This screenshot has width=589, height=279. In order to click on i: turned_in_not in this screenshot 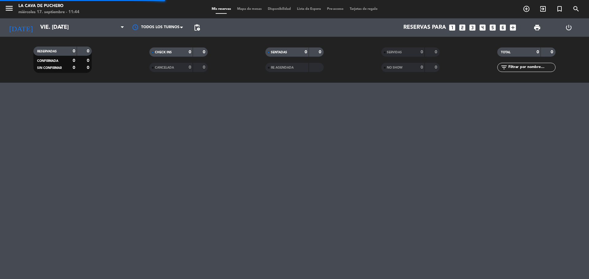, I will do `click(559, 9)`.